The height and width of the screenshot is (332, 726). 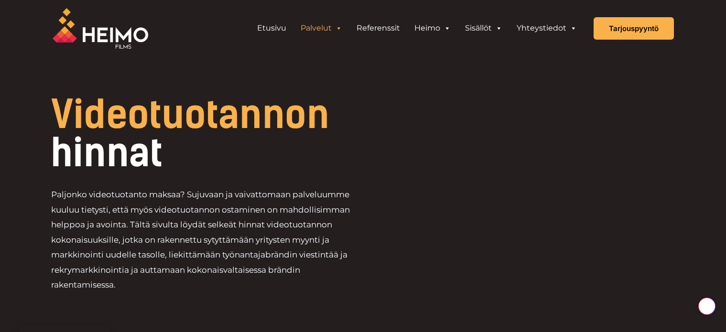 What do you see at coordinates (417, 28) in the screenshot?
I see `aside: Header Widget 1` at bounding box center [417, 28].